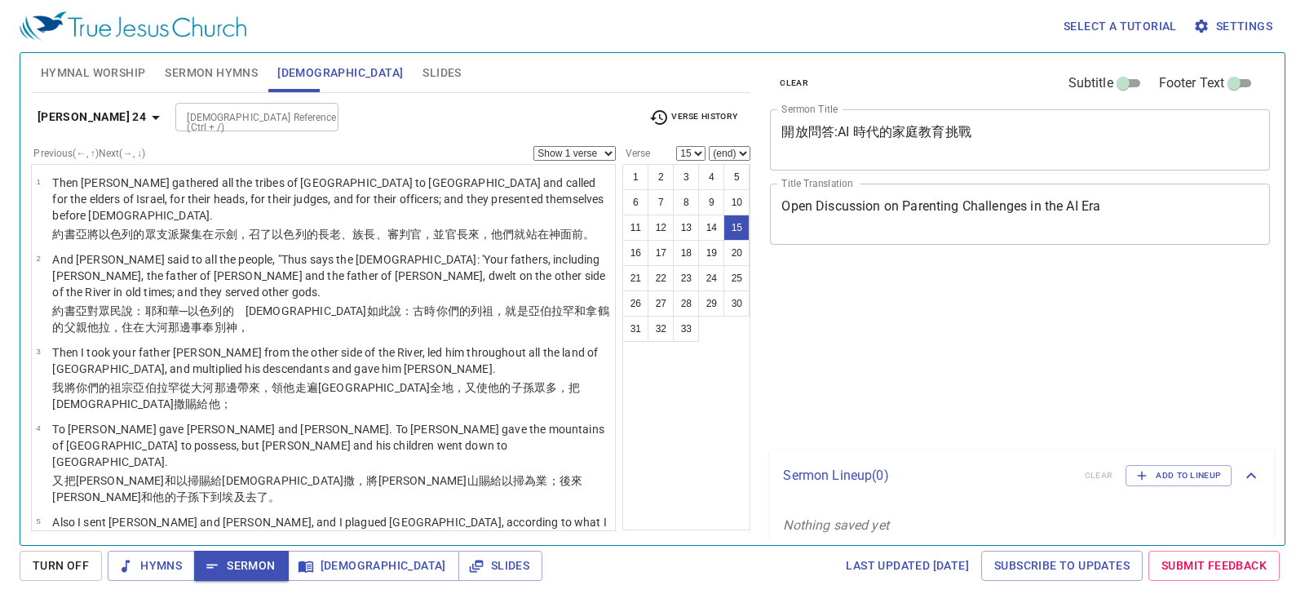 The height and width of the screenshot is (603, 1305). I want to click on wh3290: 和他的子孫, so click(211, 497).